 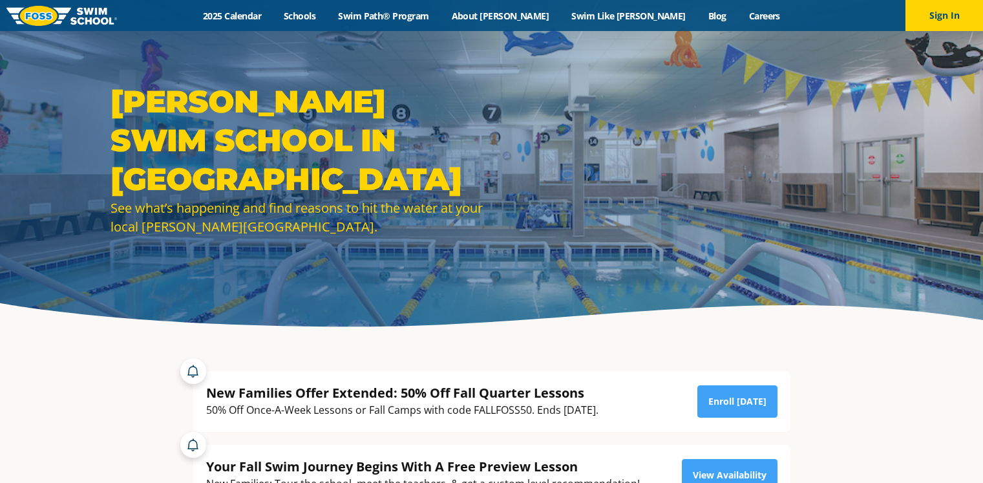 I want to click on a: Blog, so click(x=716, y=16).